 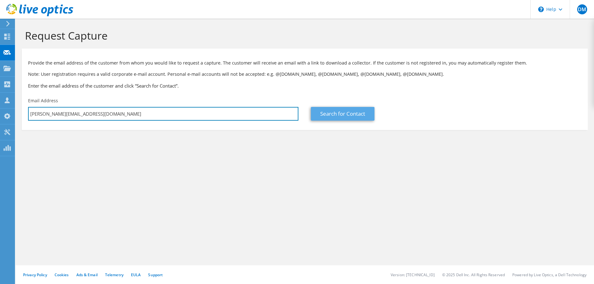 I want to click on p: Note: User registration requires a valid corporate e-mail account. Personal e-mail accounts will ..., so click(x=304, y=74).